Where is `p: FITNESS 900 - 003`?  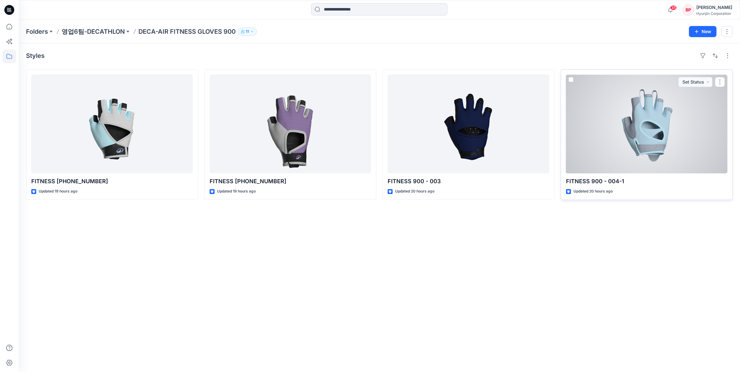
p: FITNESS 900 - 003 is located at coordinates (469, 182).